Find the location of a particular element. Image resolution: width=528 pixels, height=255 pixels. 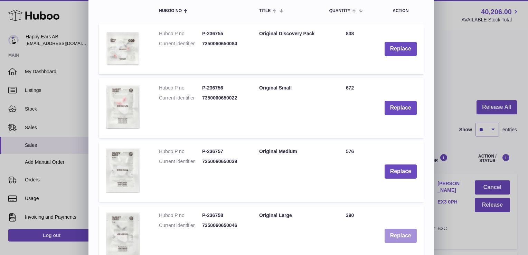

dd: 7350060650084 is located at coordinates (223, 43).